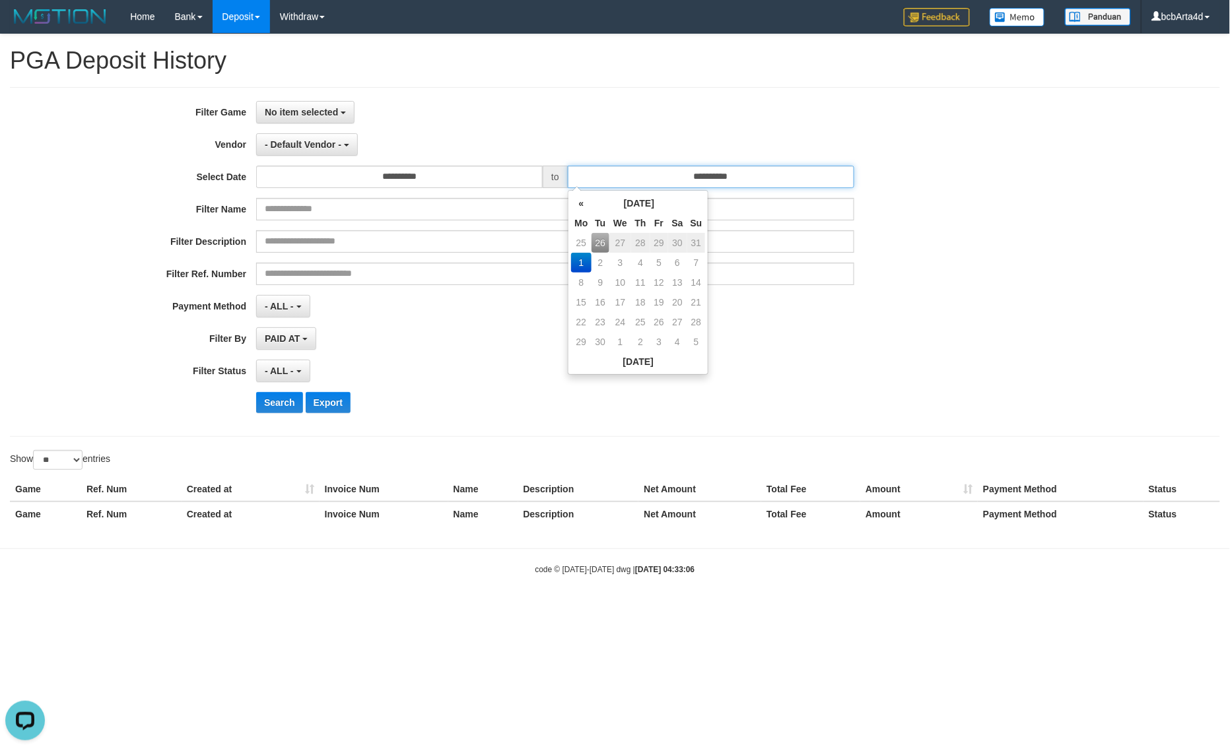  What do you see at coordinates (620, 223) in the screenshot?
I see `th: We` at bounding box center [620, 223].